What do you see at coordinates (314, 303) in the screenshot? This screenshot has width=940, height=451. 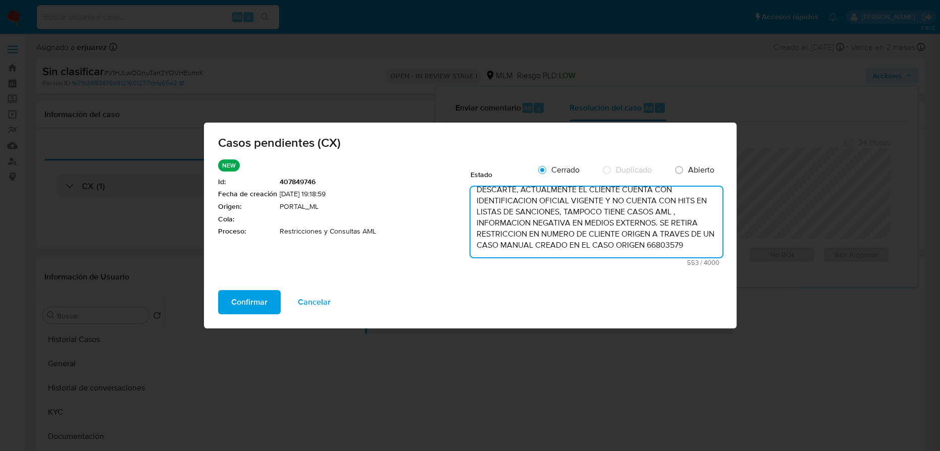 I see `span: Cancelar` at bounding box center [314, 303].